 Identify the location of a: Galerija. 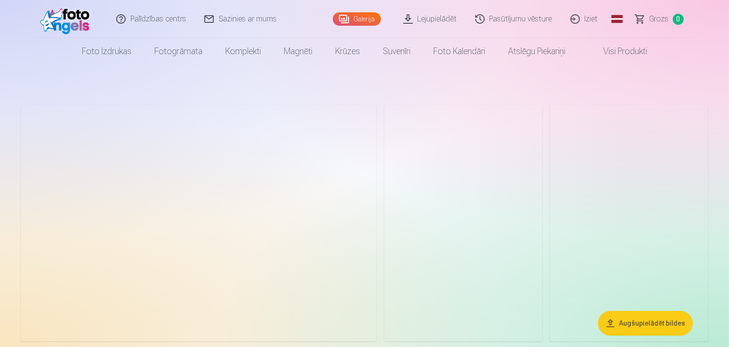
(356, 19).